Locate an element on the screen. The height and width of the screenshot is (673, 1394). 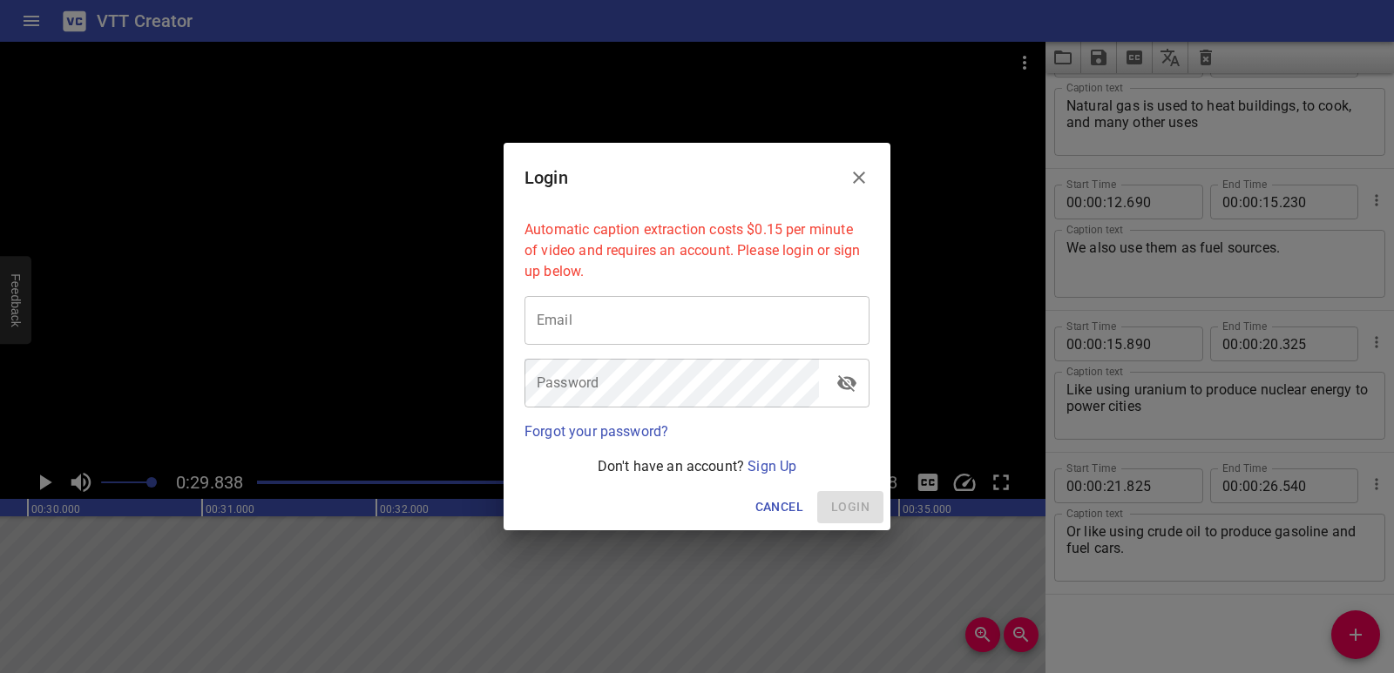
a: Forgot your password? is located at coordinates (596, 431).